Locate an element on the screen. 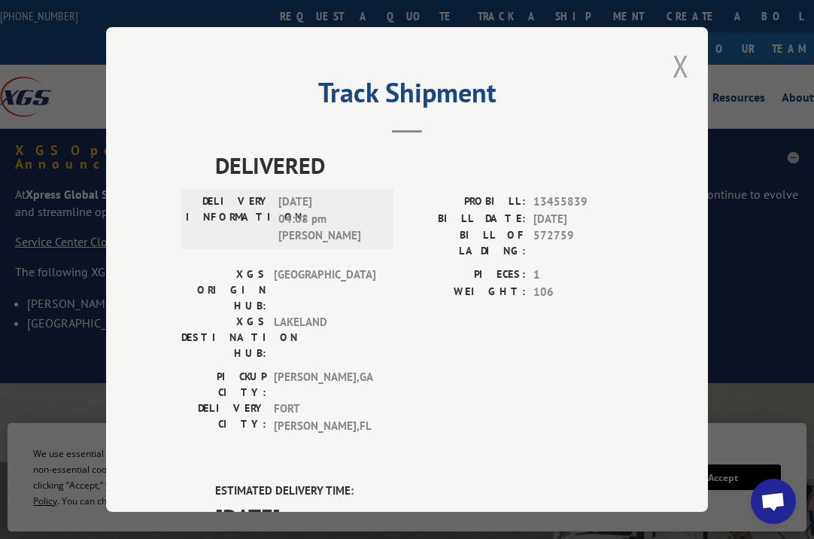 Image resolution: width=814 pixels, height=539 pixels. label: XGS DESTINATION HUB: is located at coordinates (224, 337).